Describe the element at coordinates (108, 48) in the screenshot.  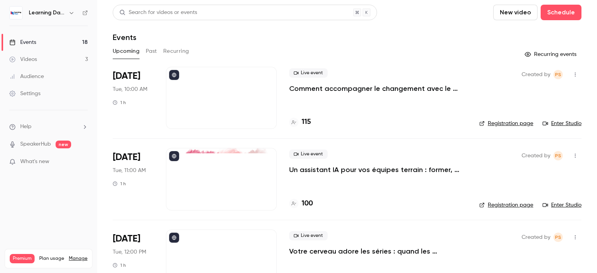
I see `div: Mots-clés` at that location.